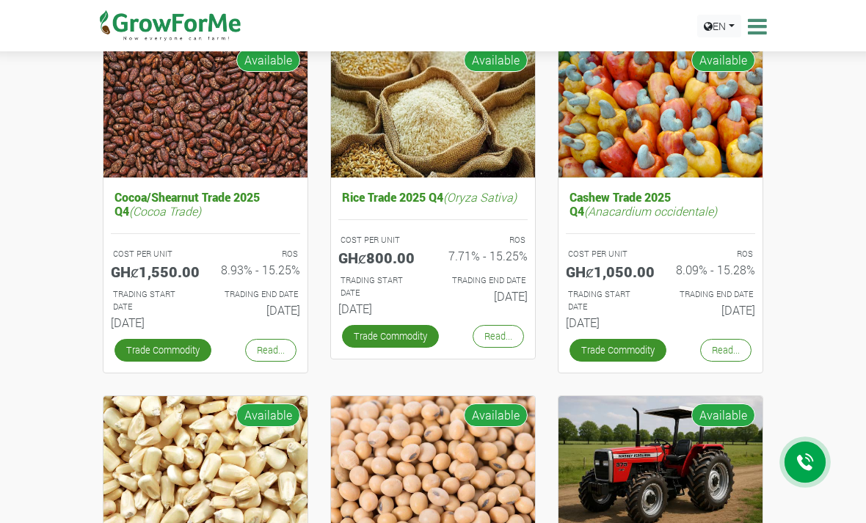 The width and height of the screenshot is (866, 523). I want to click on h5: GHȼ1,550.00, so click(153, 271).